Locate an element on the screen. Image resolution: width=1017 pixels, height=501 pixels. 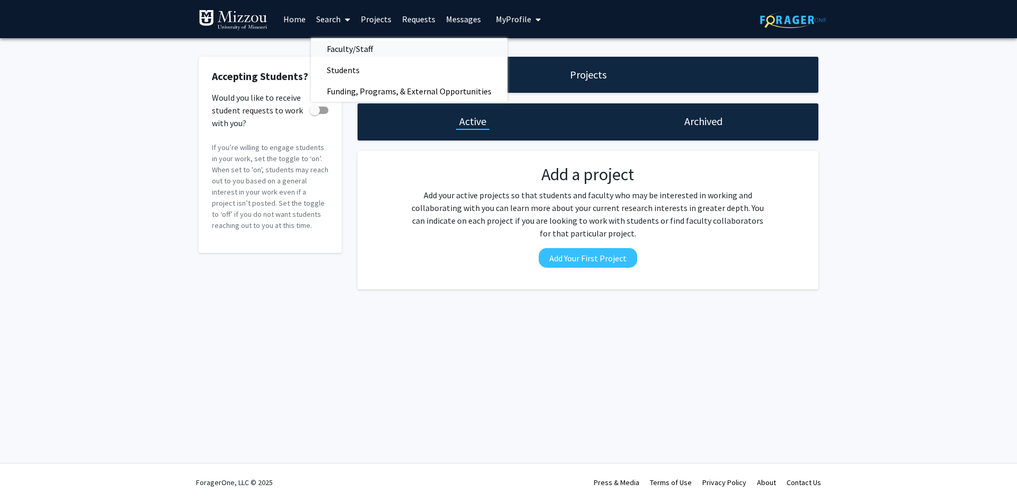
a: Privacy Policy is located at coordinates (724, 482).